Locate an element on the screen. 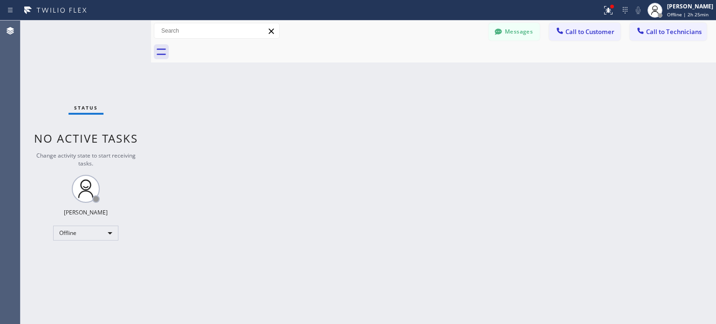  span: Status is located at coordinates (86, 108).